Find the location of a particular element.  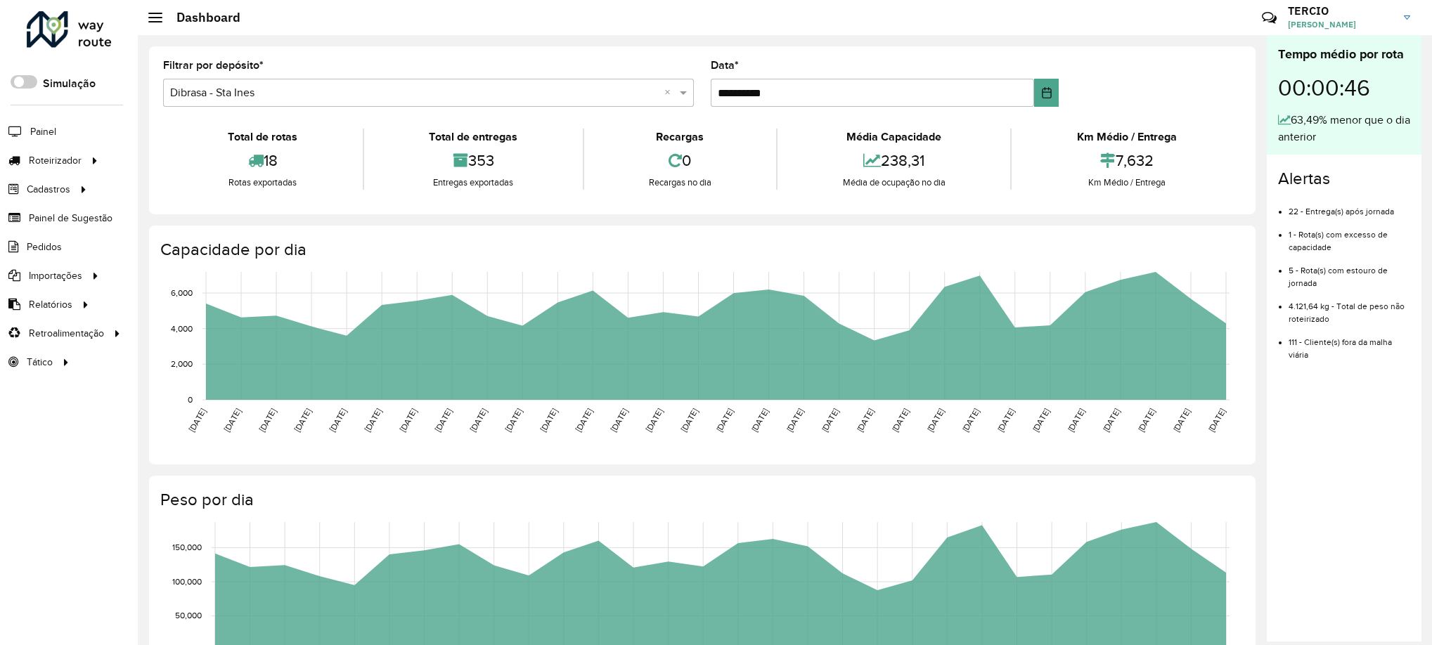

div: Rotas exportadas is located at coordinates (263, 183).